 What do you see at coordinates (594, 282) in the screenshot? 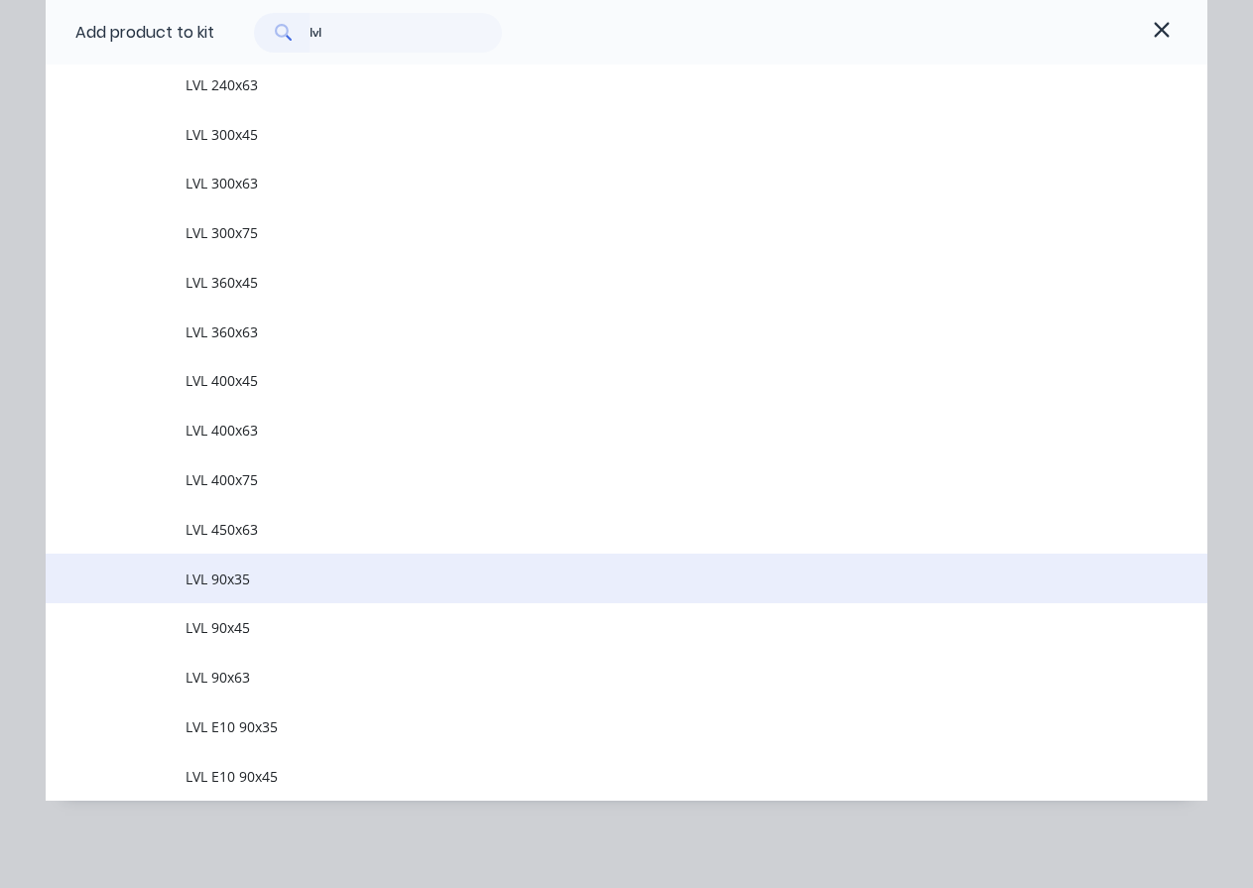
I see `span: LVL 360x45` at bounding box center [594, 282].